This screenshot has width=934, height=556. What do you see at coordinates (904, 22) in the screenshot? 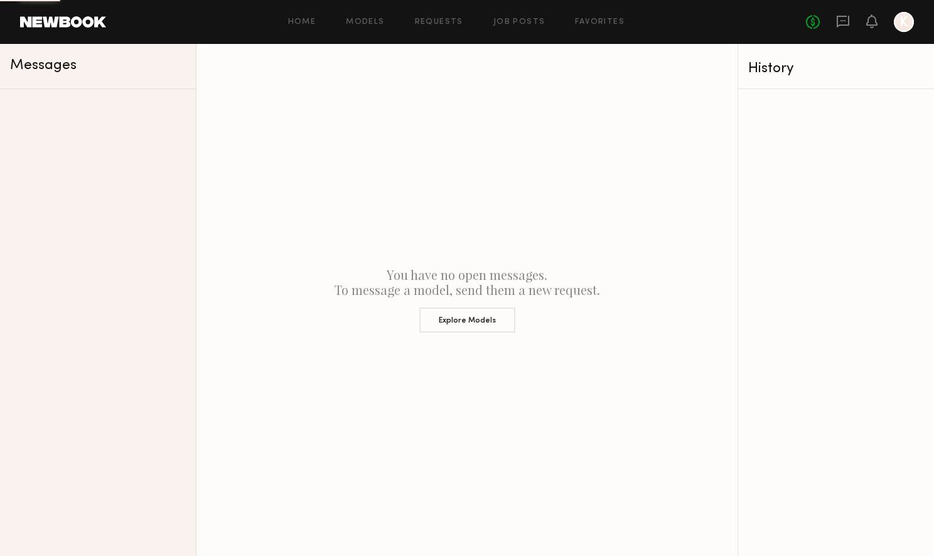
I see `a: K` at bounding box center [904, 22].